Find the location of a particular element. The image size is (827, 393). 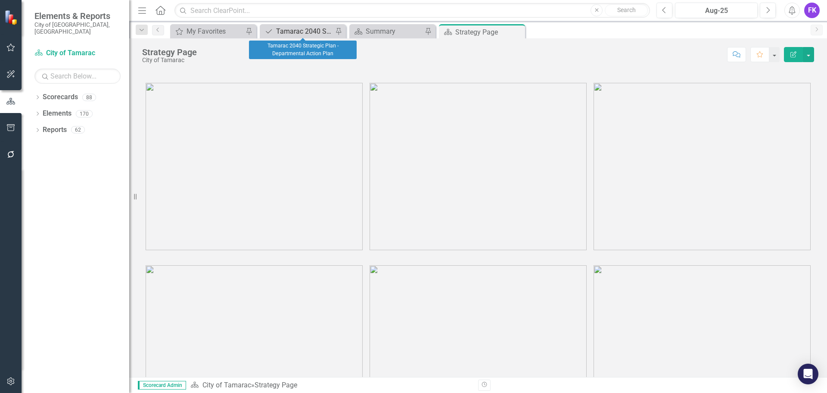

button: Aug-25 is located at coordinates (717, 10).